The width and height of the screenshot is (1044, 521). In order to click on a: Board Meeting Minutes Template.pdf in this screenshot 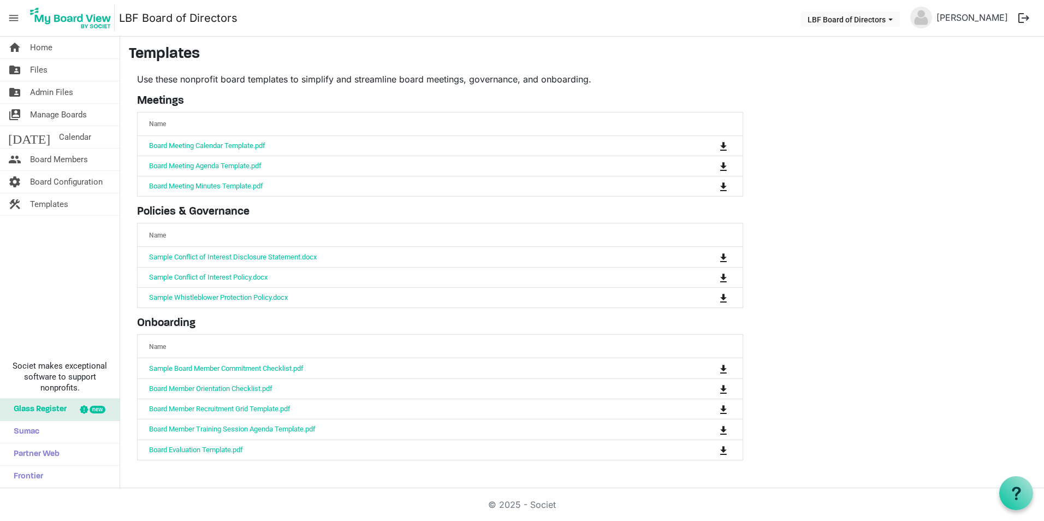, I will do `click(206, 186)`.